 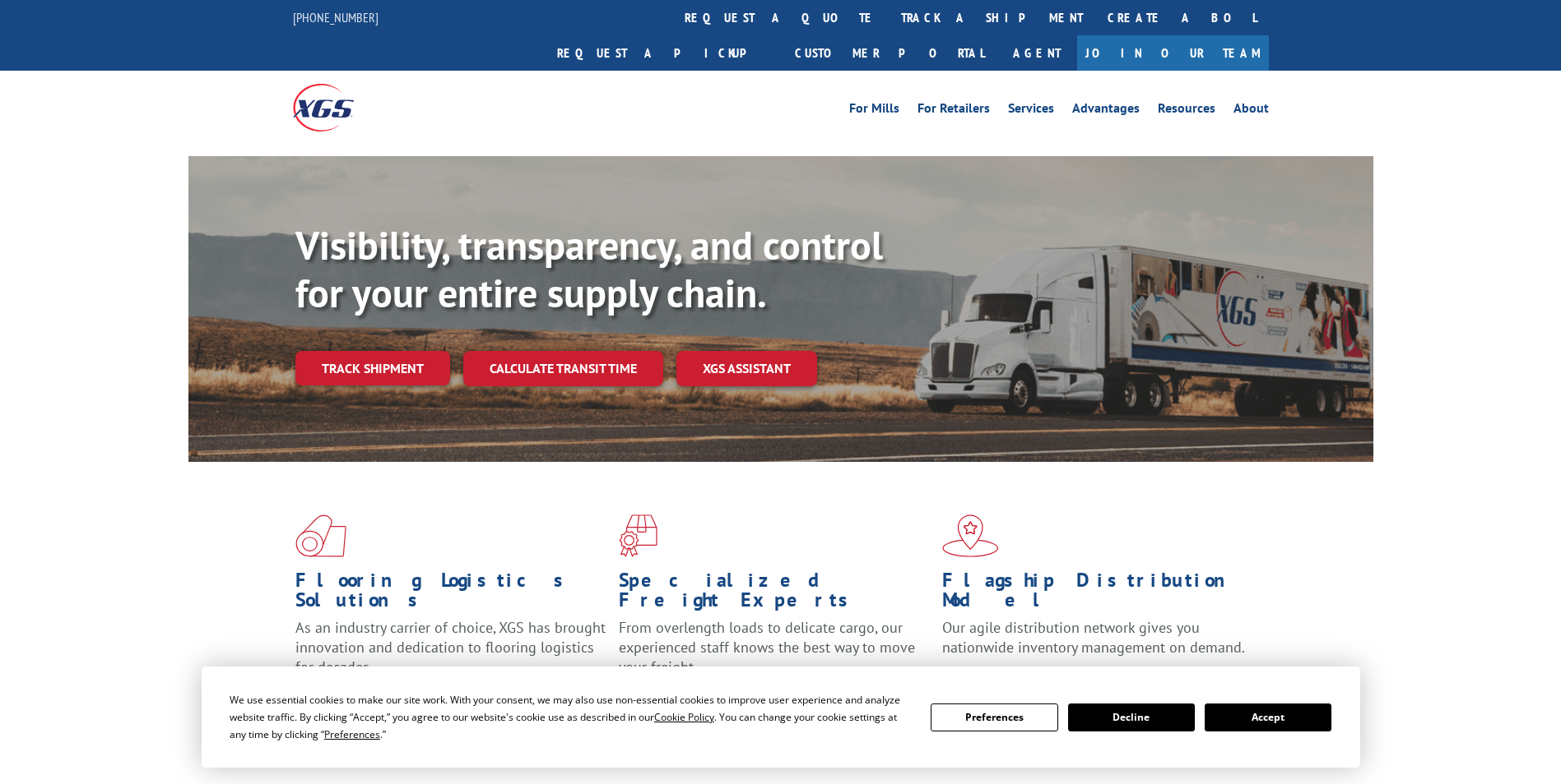 I want to click on a: Track shipment, so click(x=373, y=369).